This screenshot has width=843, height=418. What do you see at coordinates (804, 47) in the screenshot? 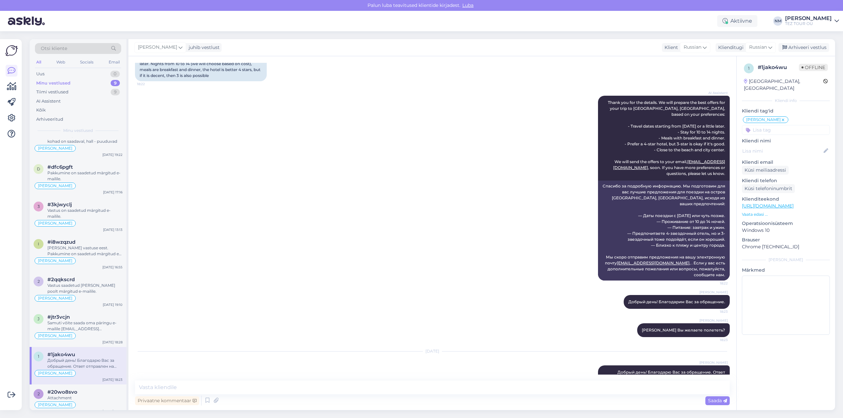
I see `div: Arhiveeri vestlus` at bounding box center [804, 47].